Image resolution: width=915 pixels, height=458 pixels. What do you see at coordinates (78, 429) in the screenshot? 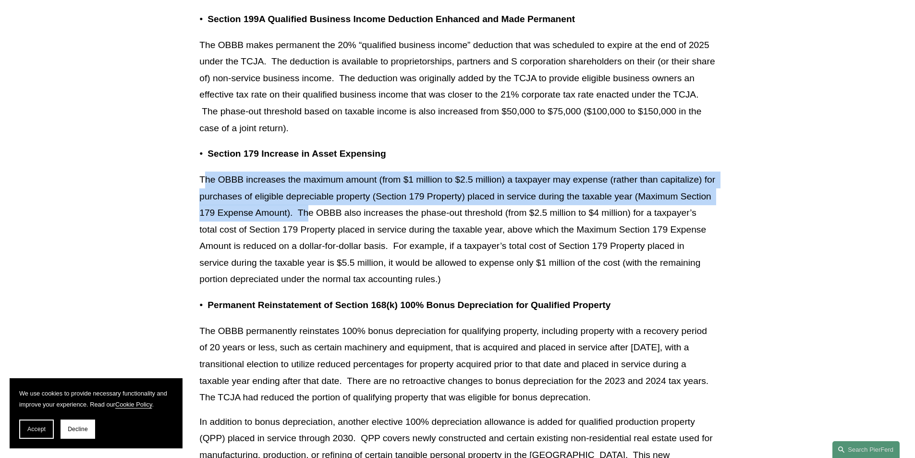
I see `button: Decline` at bounding box center [78, 429].